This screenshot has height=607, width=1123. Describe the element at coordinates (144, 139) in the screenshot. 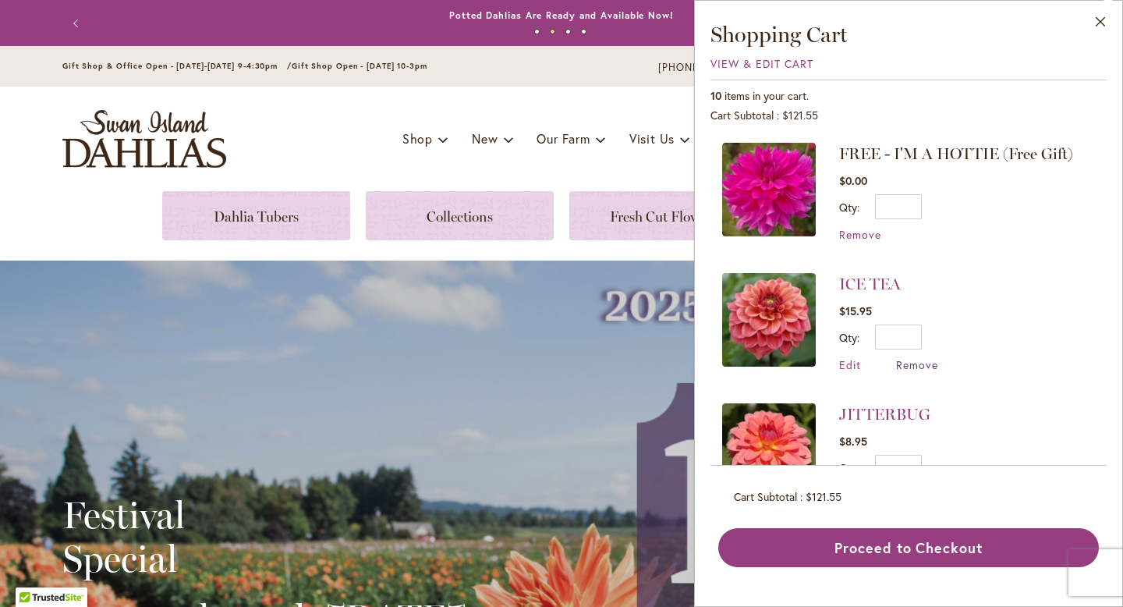

I see `a: store logo` at that location.